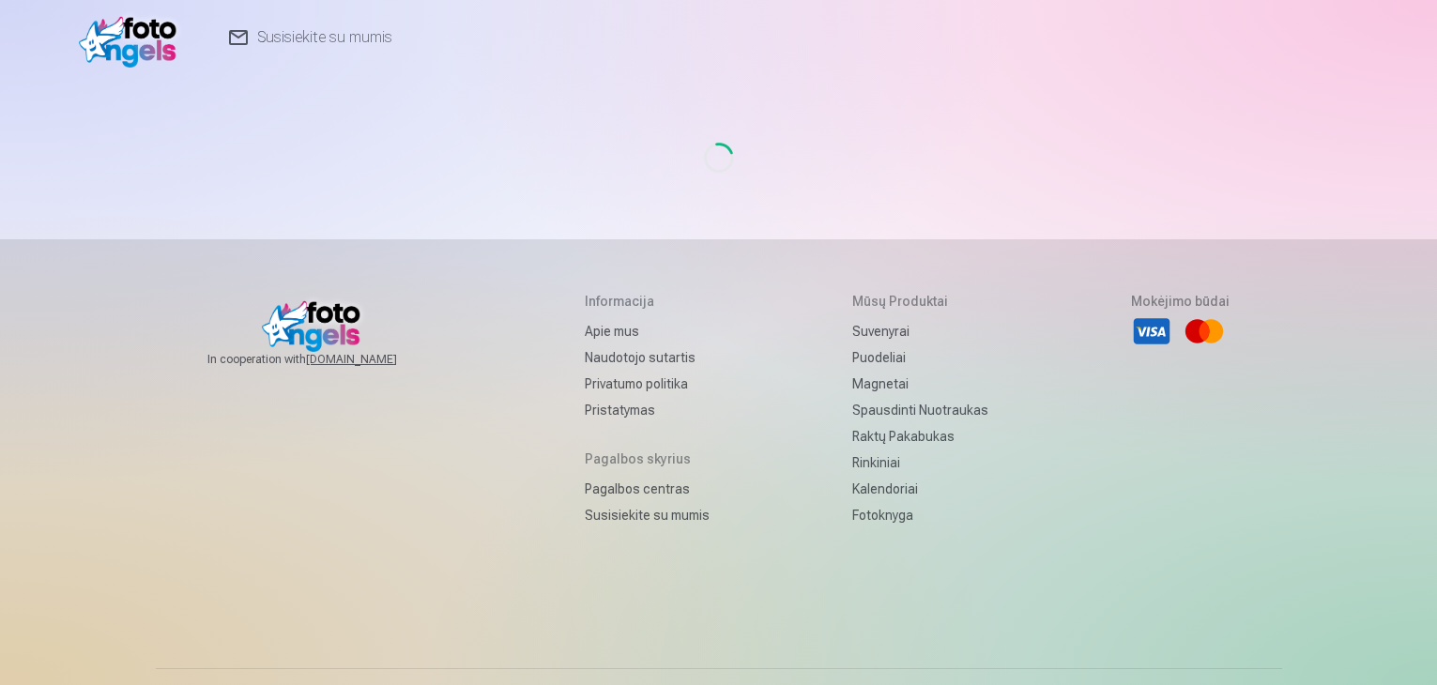 Image resolution: width=1437 pixels, height=685 pixels. Describe the element at coordinates (920, 301) in the screenshot. I see `h5: Mūsų produktai` at that location.